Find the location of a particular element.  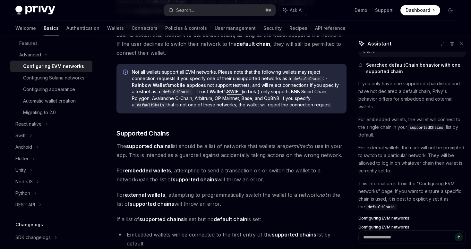

div: Advanced is located at coordinates (30, 55).